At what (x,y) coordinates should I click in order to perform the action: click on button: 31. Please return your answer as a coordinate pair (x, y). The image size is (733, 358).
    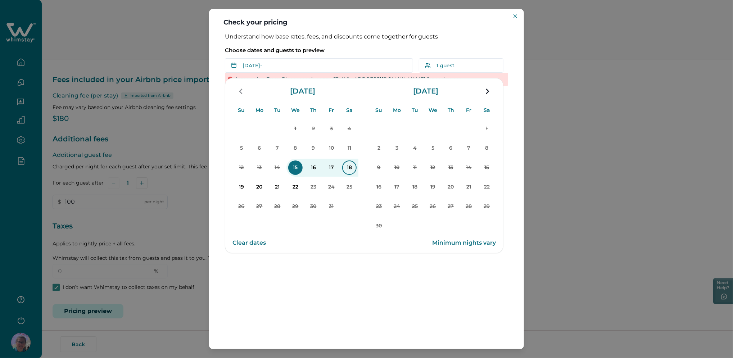
    Looking at the image, I should click on (331, 207).